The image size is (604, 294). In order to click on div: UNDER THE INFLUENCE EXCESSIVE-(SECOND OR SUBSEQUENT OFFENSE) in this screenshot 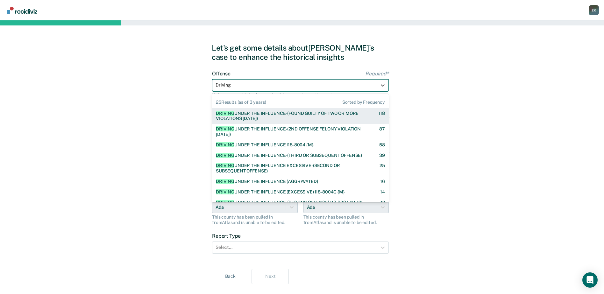, I will do `click(292, 168)`.